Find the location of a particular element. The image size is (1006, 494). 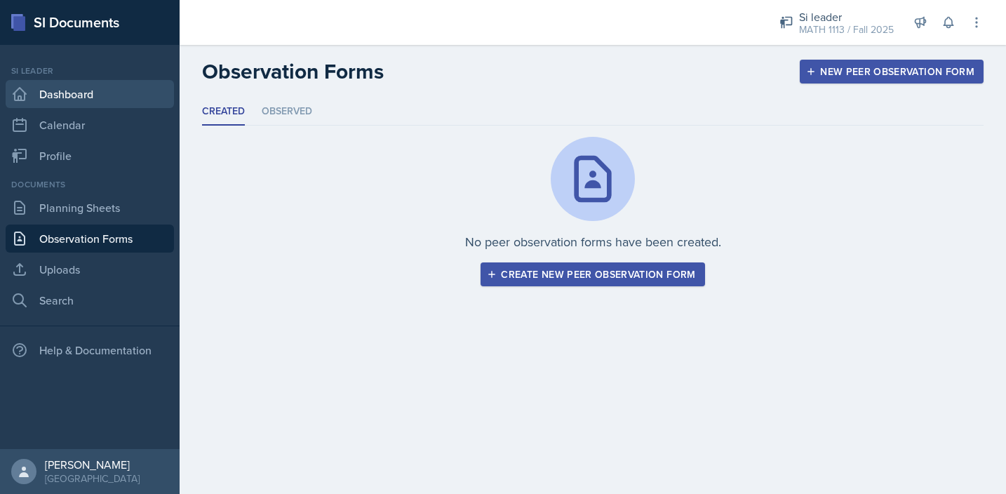

a: Observation Forms is located at coordinates (90, 238).